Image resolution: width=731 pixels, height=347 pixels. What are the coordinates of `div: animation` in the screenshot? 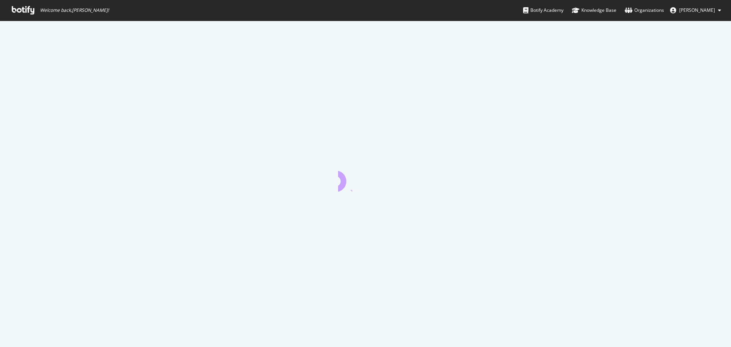 It's located at (366, 178).